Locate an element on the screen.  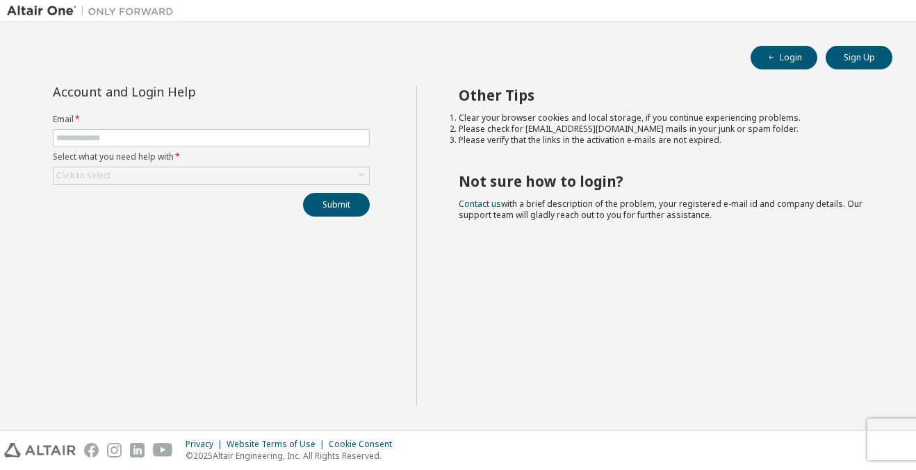
li: Please verify that the links in the activation e-mails are not expired. is located at coordinates (663, 140).